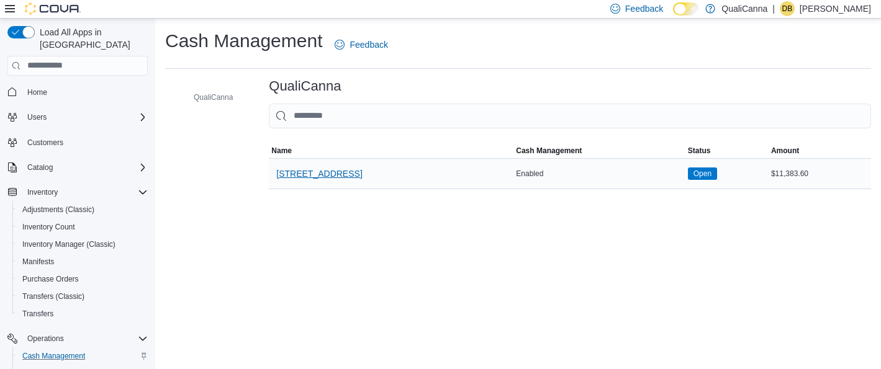 This screenshot has height=369, width=881. Describe the element at coordinates (787, 9) in the screenshot. I see `span: DB` at that location.